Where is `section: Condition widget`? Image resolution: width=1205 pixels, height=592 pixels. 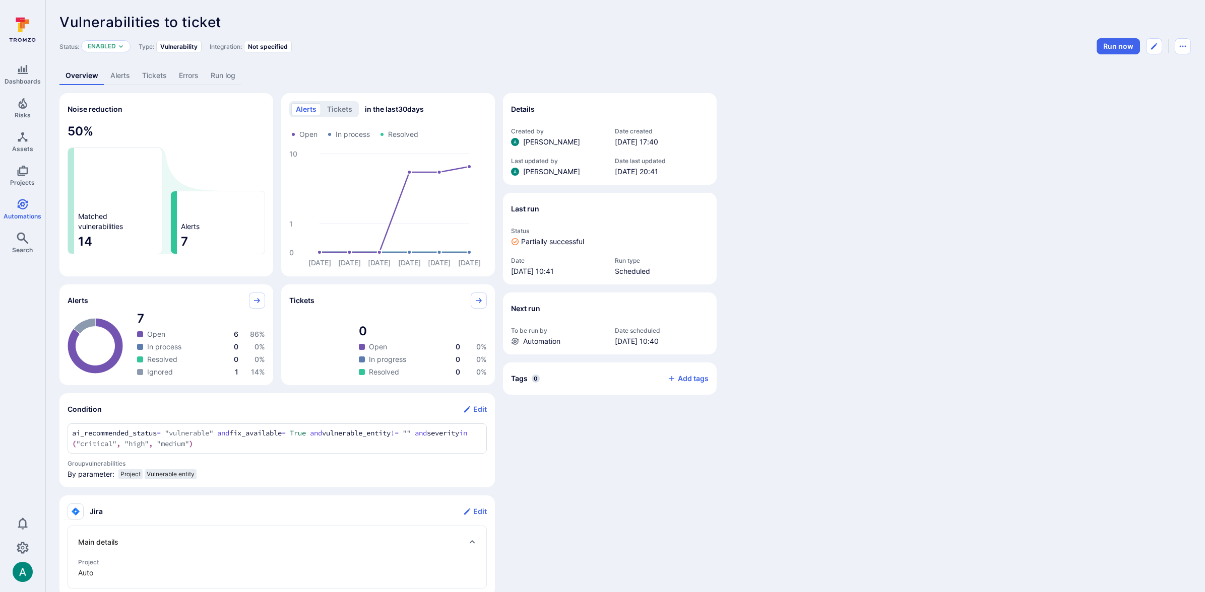 section: Condition widget is located at coordinates (277, 440).